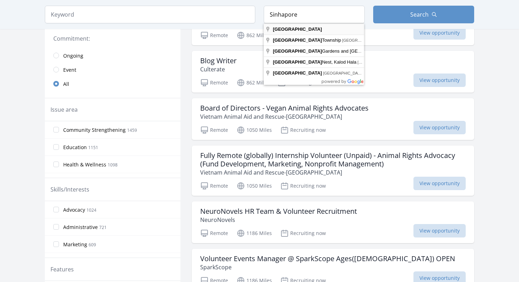 The image size is (519, 282). Describe the element at coordinates (56, 130) in the screenshot. I see `input: Community Strengthening 1459` at that location.